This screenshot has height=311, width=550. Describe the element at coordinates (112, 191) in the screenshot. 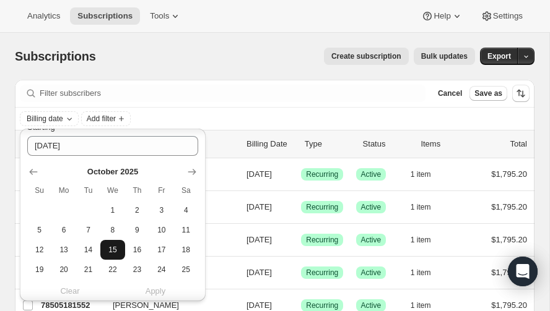

I see `span: We` at that location.